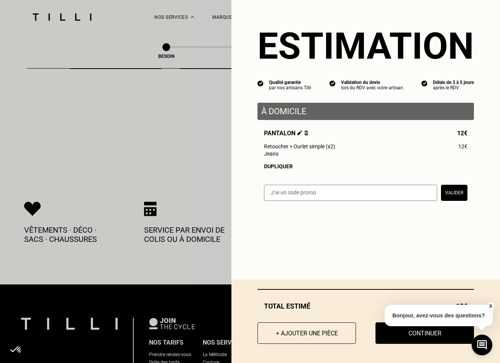  Describe the element at coordinates (372, 82) in the screenshot. I see `div: Validation du devis` at that location.